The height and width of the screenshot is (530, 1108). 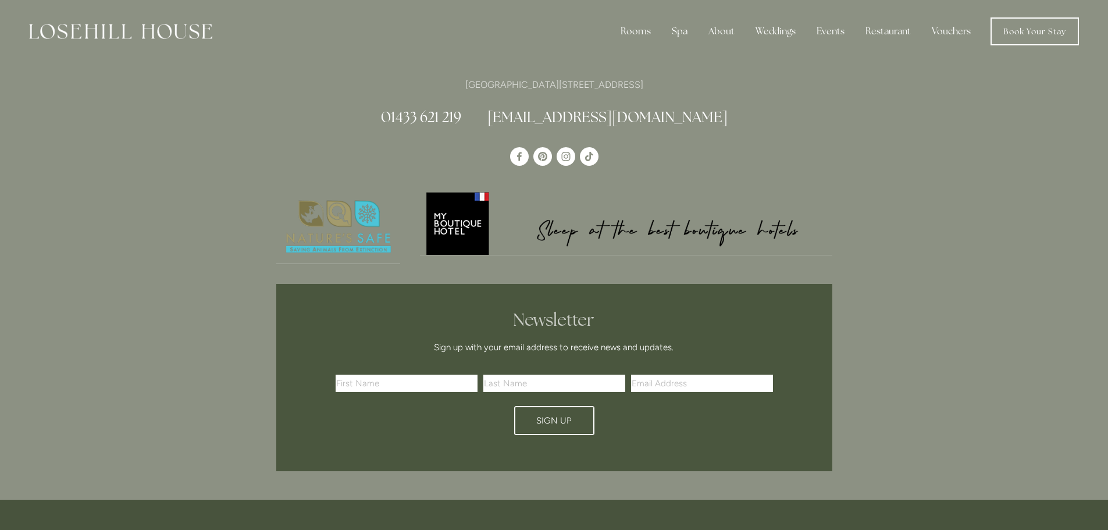 I want to click on a: TikTok, so click(x=589, y=156).